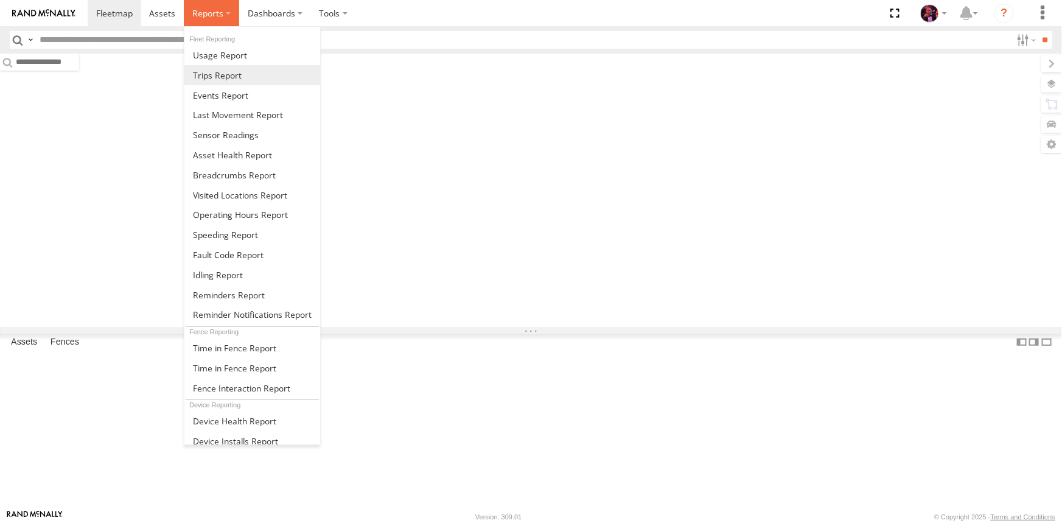 Image resolution: width=1062 pixels, height=523 pixels. I want to click on a: Visited Locations Report, so click(252, 195).